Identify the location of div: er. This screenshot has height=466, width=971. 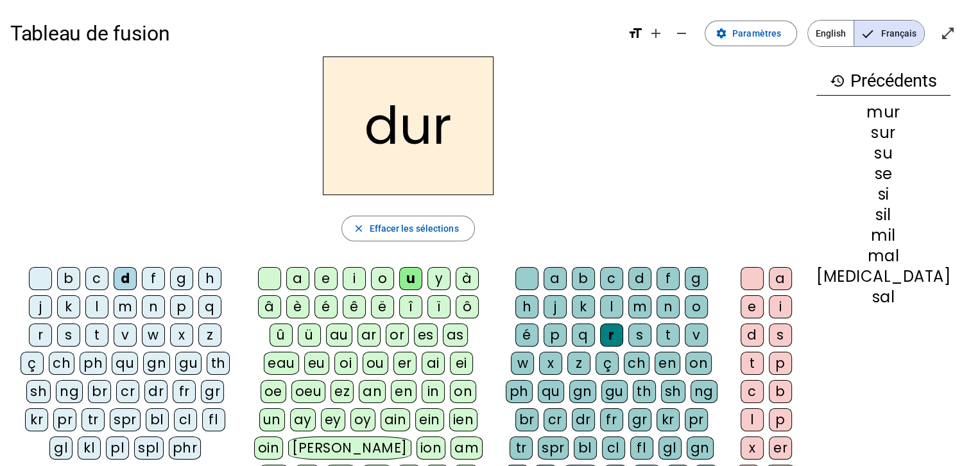
(405, 363).